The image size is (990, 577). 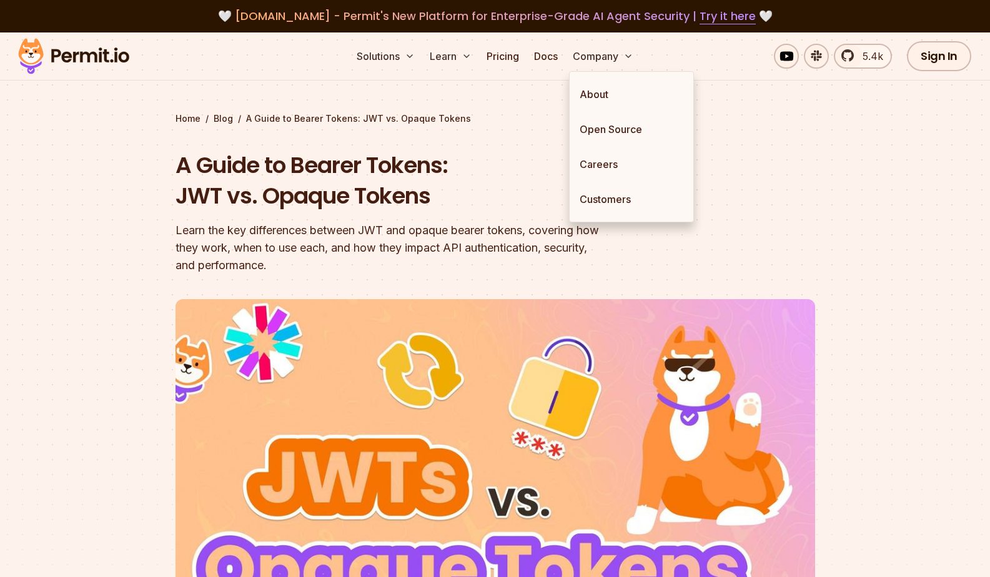 What do you see at coordinates (74, 56) in the screenshot?
I see `img: Permit logo` at bounding box center [74, 56].